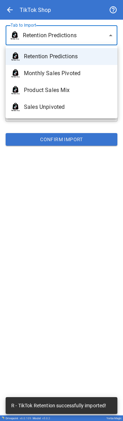  What do you see at coordinates (68, 73) in the screenshot?
I see `span: Monthly Sales Pivoted` at bounding box center [68, 73].